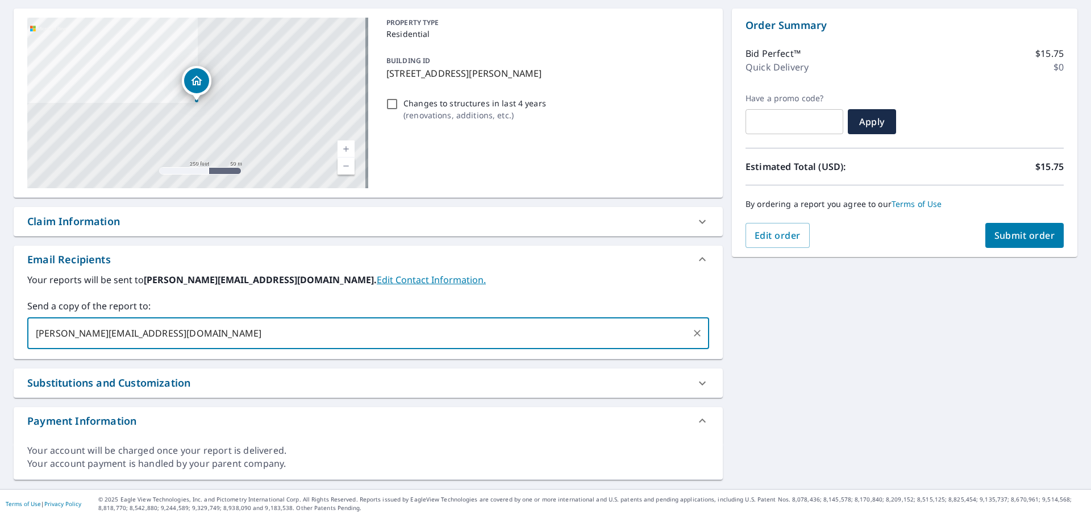  Describe the element at coordinates (697, 333) in the screenshot. I see `button: Clear` at that location.